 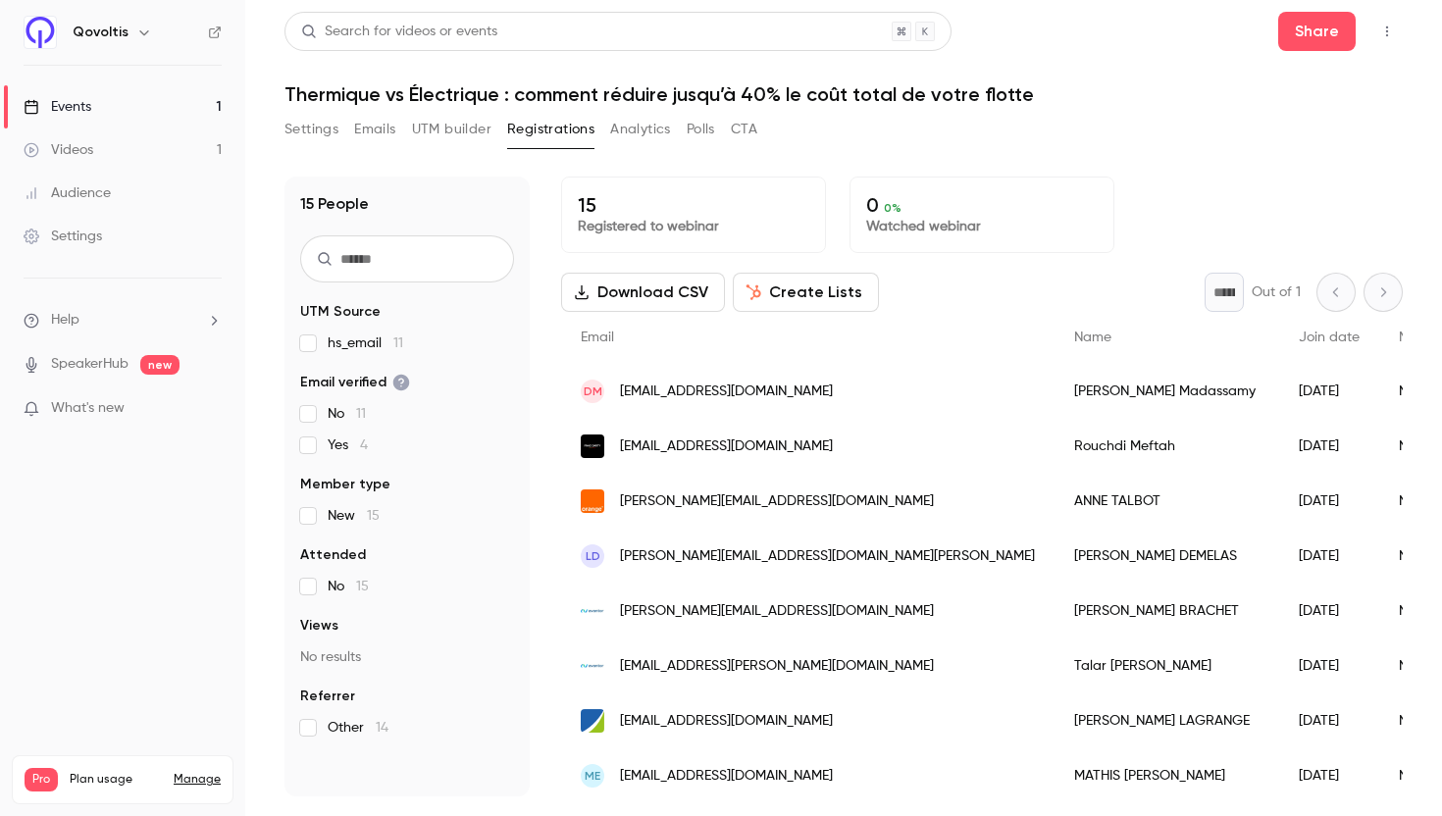 What do you see at coordinates (353, 516) in the screenshot?
I see `span: New` at bounding box center [353, 516].